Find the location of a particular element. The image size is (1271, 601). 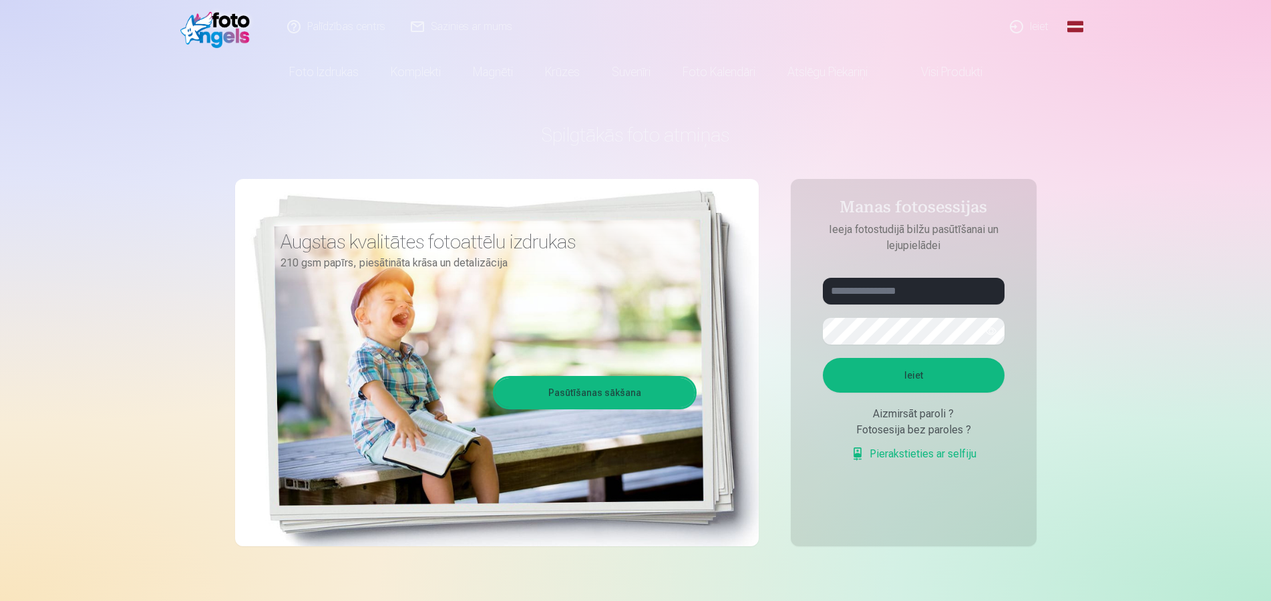

img: /fa1 is located at coordinates (218, 27).